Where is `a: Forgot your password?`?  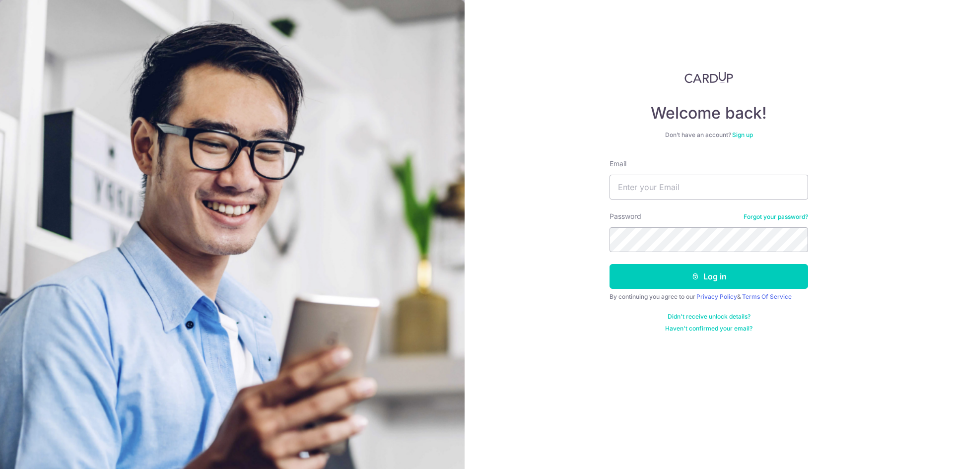
a: Forgot your password? is located at coordinates (776, 217).